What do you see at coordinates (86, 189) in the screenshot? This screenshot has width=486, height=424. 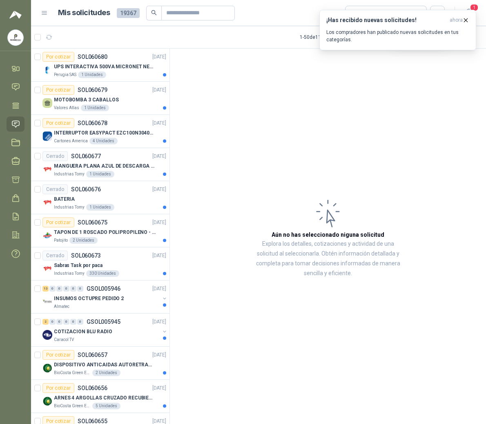 I see `p: SOL060676` at bounding box center [86, 189].